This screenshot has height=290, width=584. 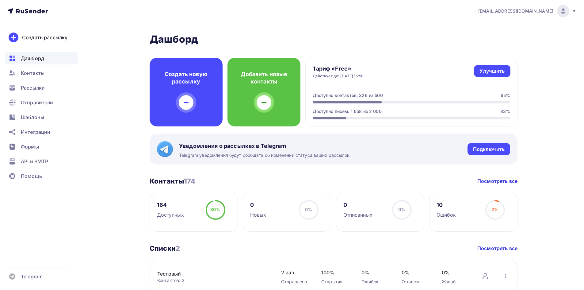 I want to click on span: Дашборд, so click(x=32, y=58).